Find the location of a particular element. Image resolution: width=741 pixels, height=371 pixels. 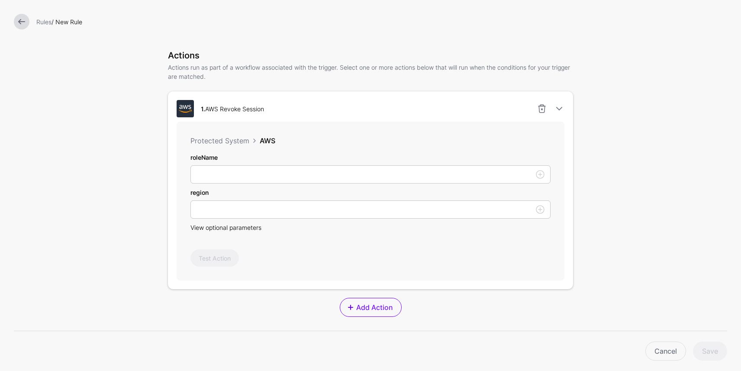

strong: 1. is located at coordinates (203, 109).